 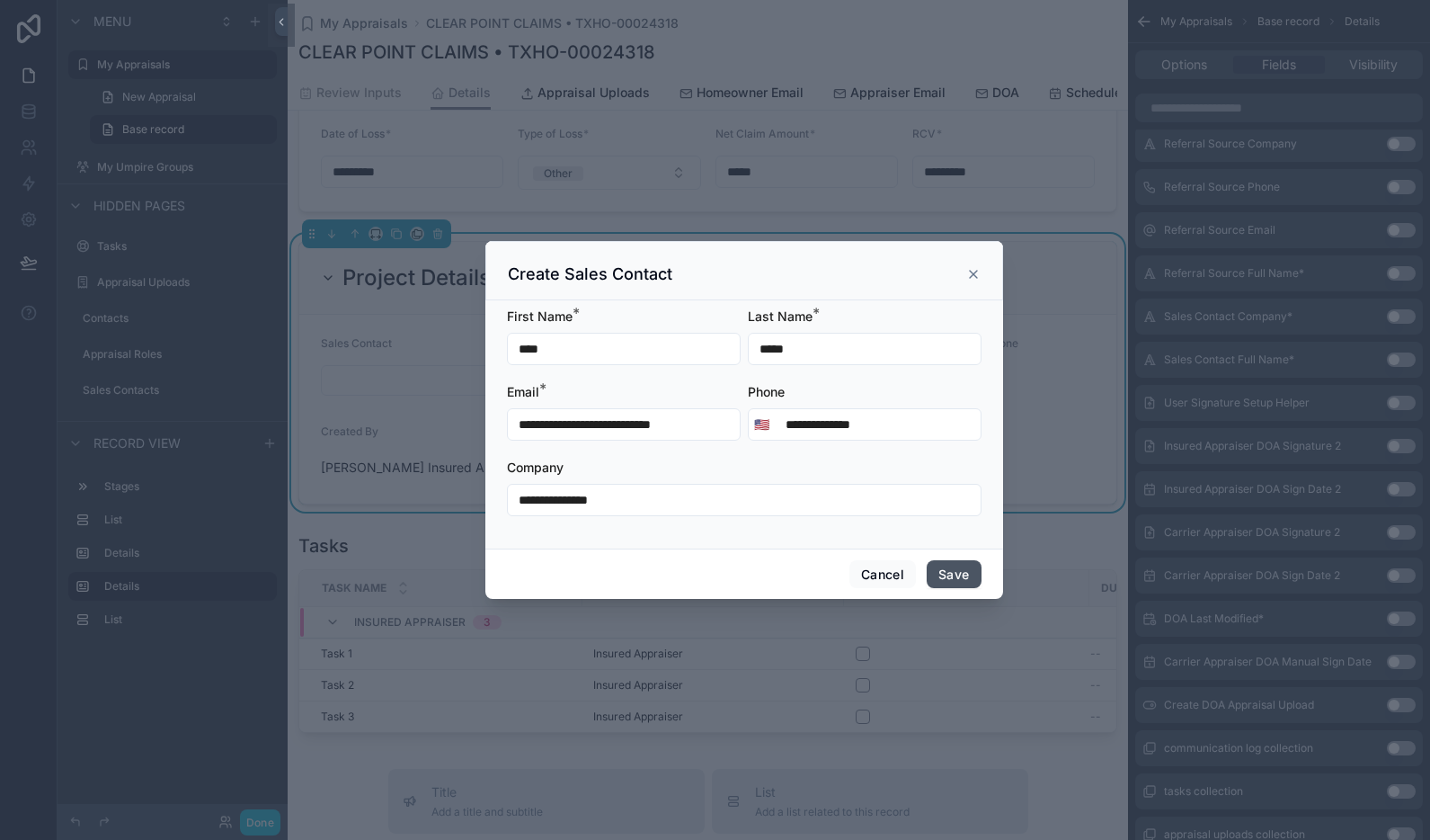 What do you see at coordinates (883, 574) in the screenshot?
I see `button: Cancel` at bounding box center [883, 574].